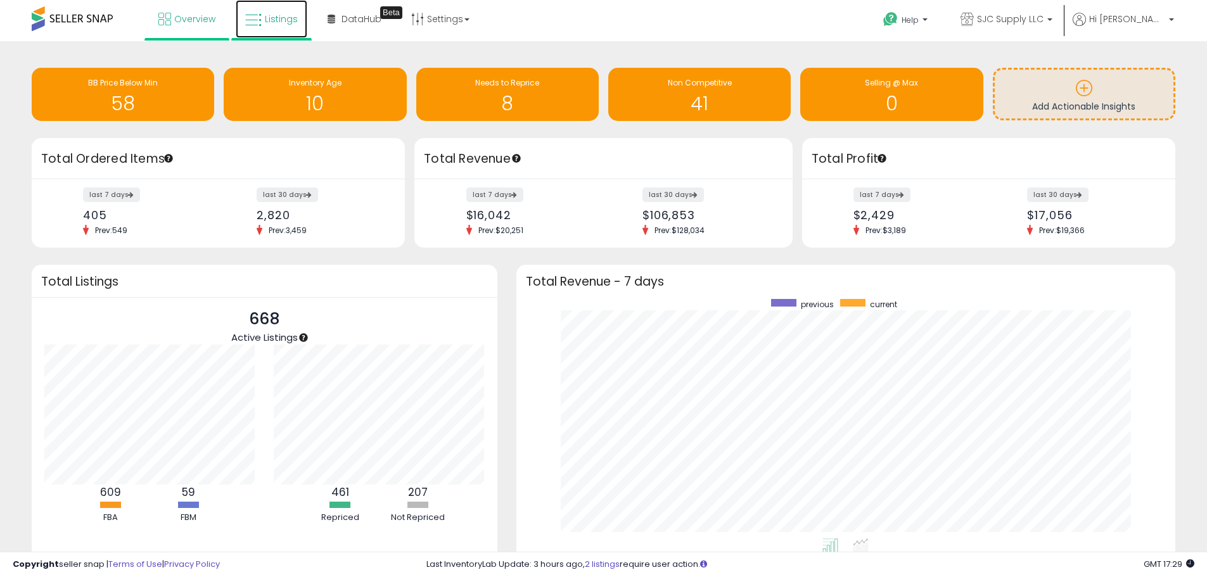 Image resolution: width=1207 pixels, height=577 pixels. I want to click on i: Click here to read more about un-synced listings., so click(703, 564).